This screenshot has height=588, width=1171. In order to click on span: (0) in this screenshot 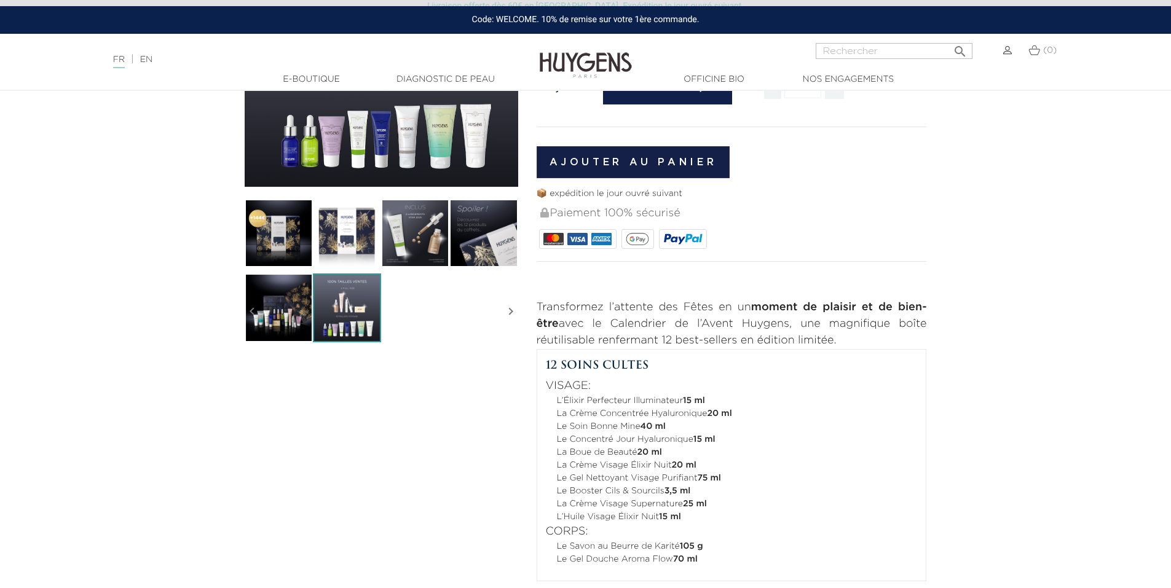, I will do `click(1050, 50)`.